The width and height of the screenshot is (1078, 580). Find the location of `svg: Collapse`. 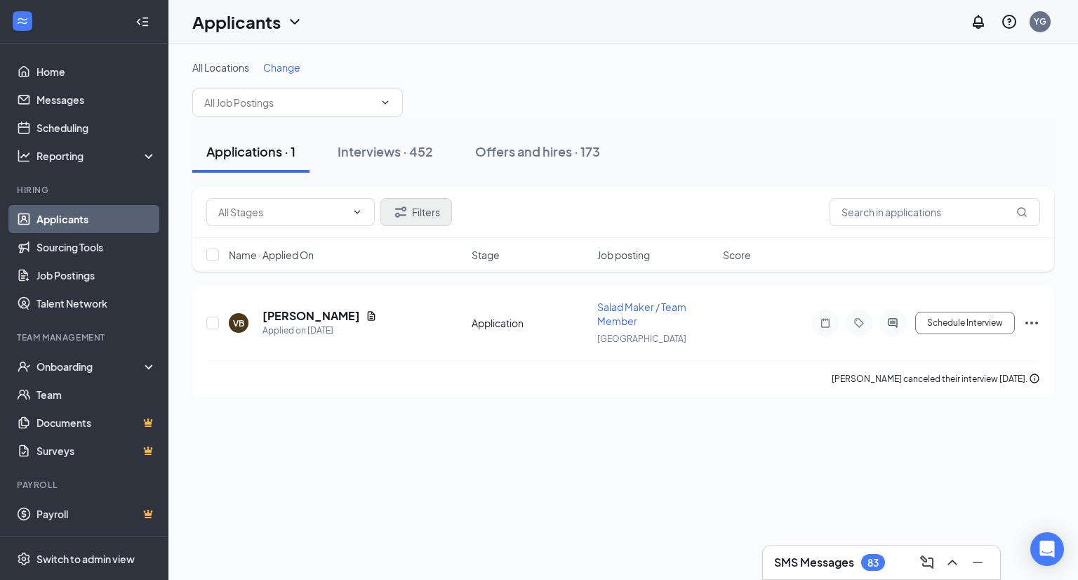

svg: Collapse is located at coordinates (142, 22).